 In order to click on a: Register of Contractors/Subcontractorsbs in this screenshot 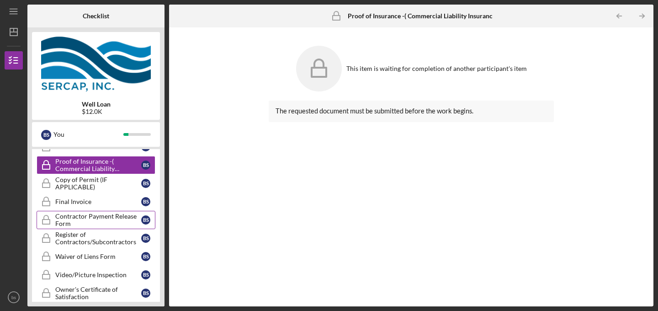, I will do `click(96, 238)`.